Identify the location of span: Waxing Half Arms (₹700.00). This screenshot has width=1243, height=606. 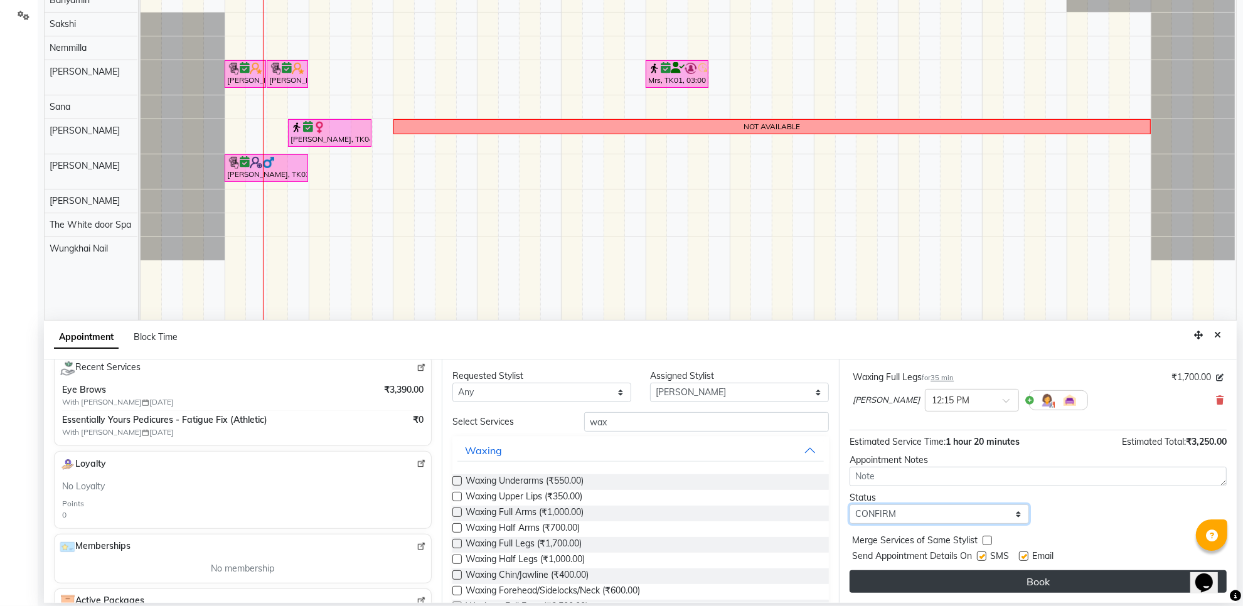
(523, 529).